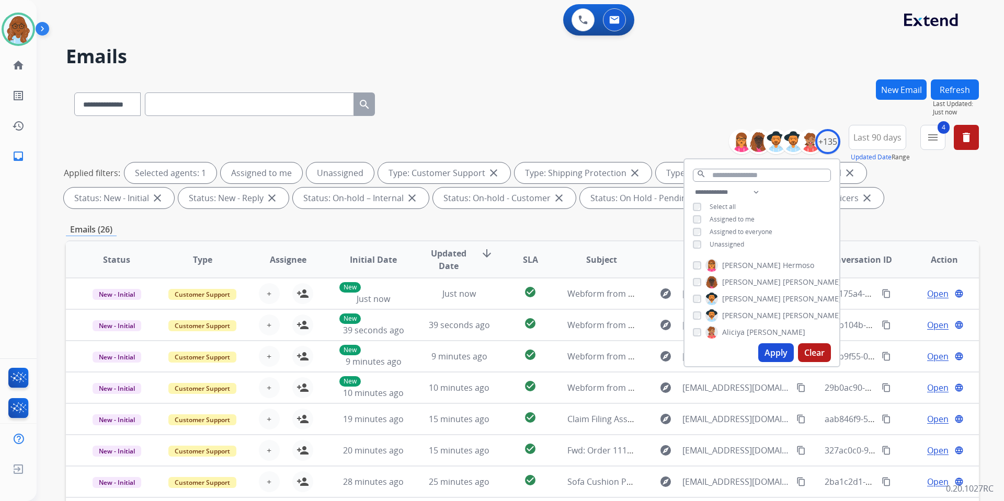  Describe the element at coordinates (170, 173) in the screenshot. I see `div: Selected agents: 1` at that location.